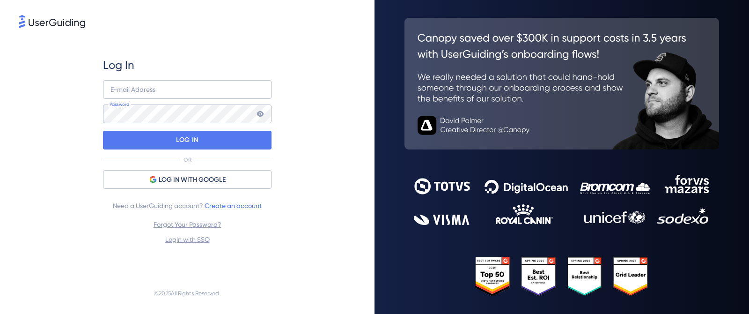 This screenshot has width=749, height=314. What do you see at coordinates (187, 239) in the screenshot?
I see `a: Login with SSO` at bounding box center [187, 239].